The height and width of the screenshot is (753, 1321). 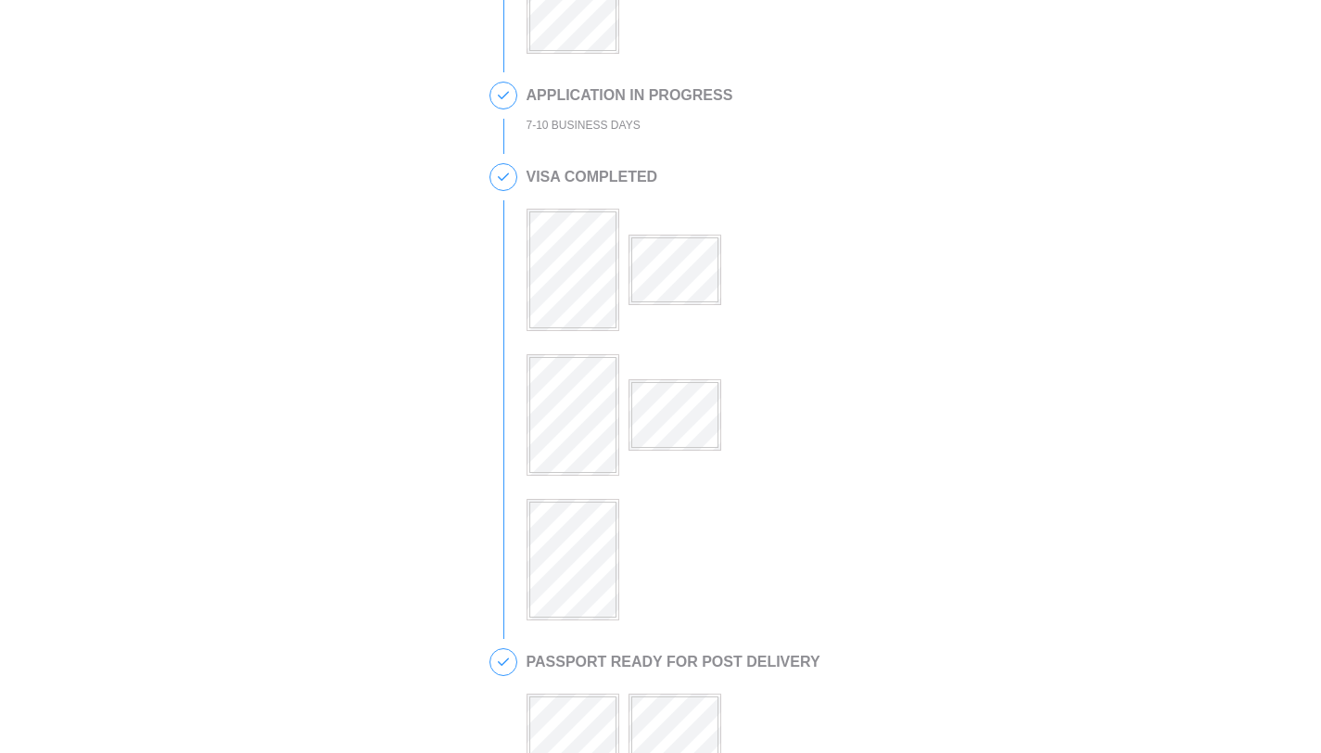 I want to click on span: 3, so click(x=503, y=95).